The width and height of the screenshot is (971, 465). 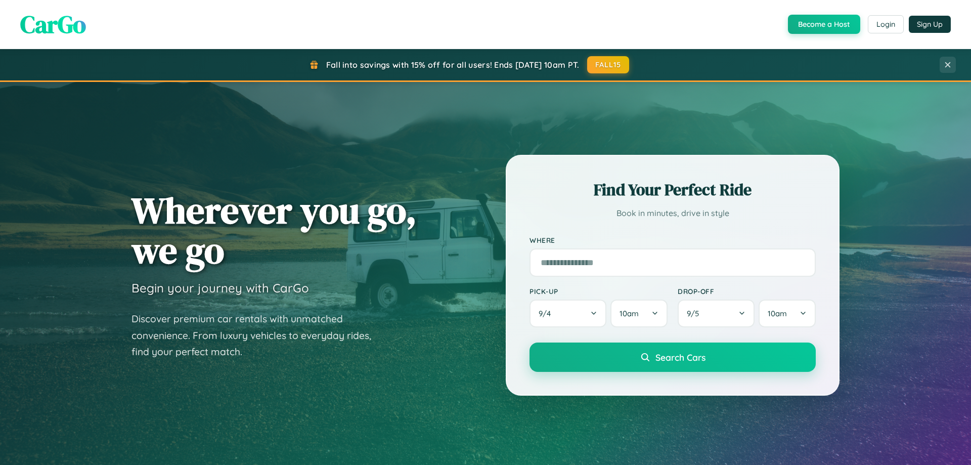 I want to click on span: CarGo, so click(x=53, y=24).